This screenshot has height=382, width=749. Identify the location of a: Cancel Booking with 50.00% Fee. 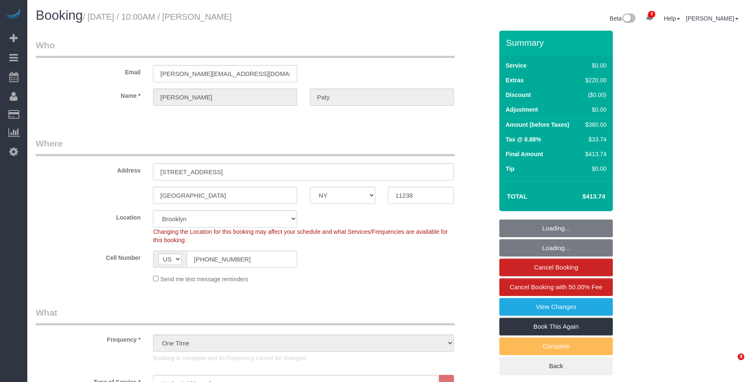
(556, 287).